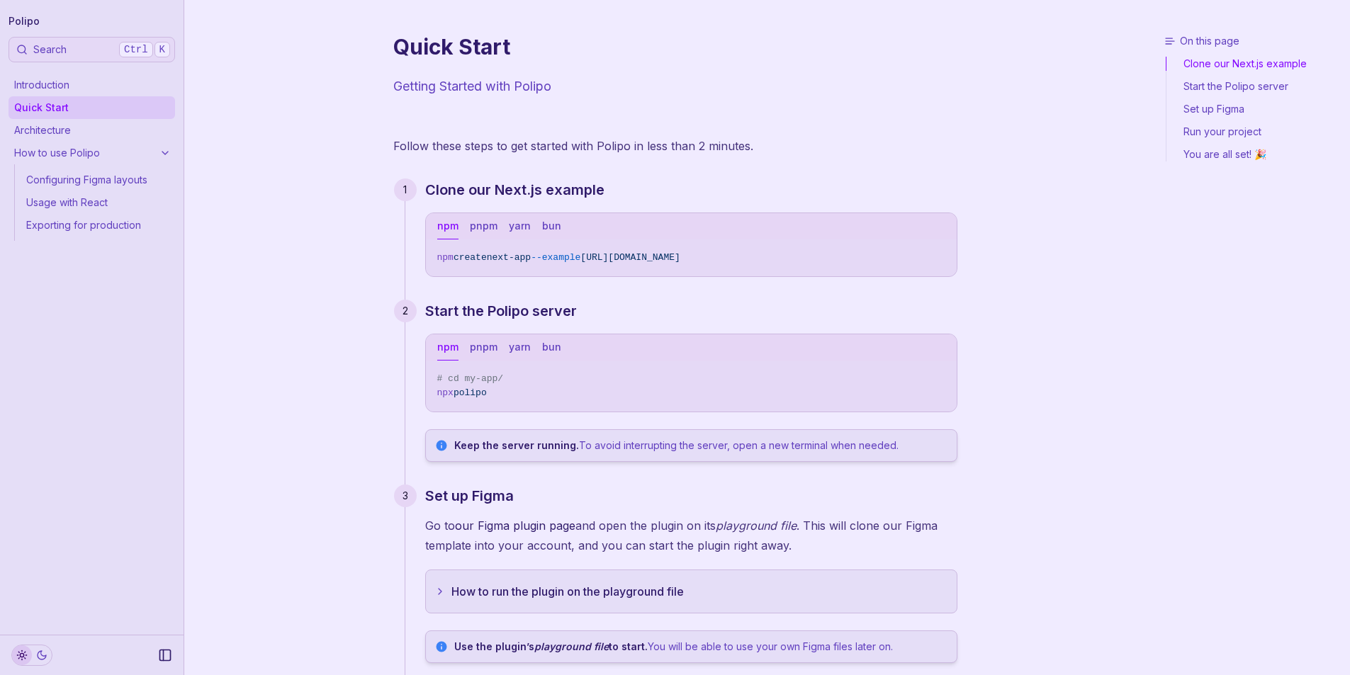 The height and width of the screenshot is (675, 1350). I want to click on a: Polipo, so click(24, 21).